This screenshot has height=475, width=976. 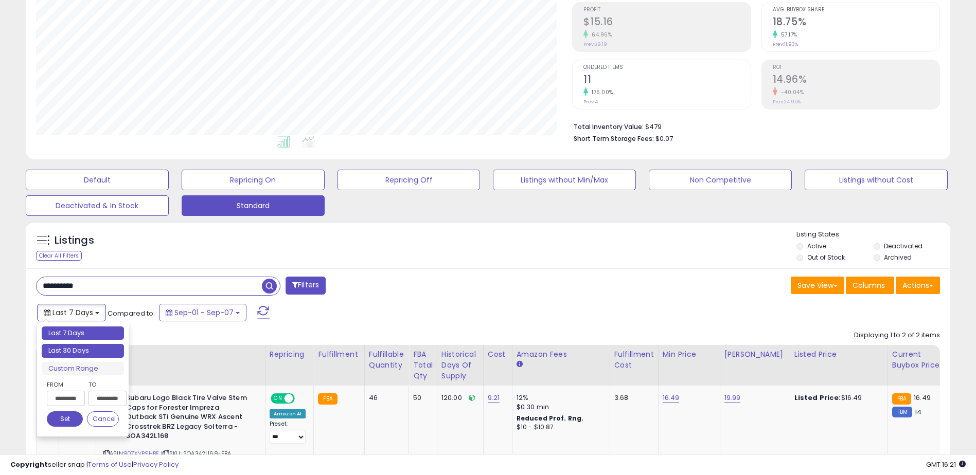 What do you see at coordinates (65, 419) in the screenshot?
I see `button: Set` at bounding box center [65, 419].